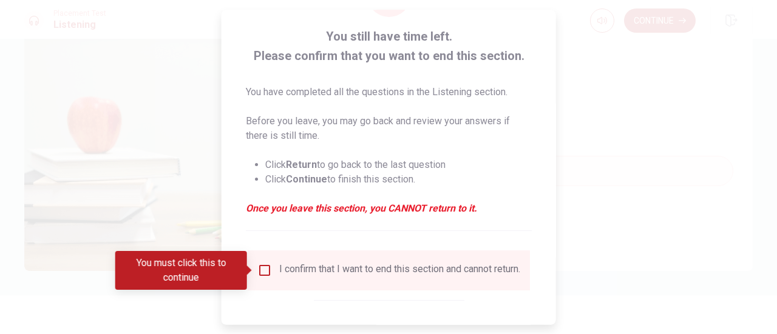 The width and height of the screenshot is (777, 334). I want to click on span: You still have time left. Please confirm that you want to end this section., so click(388, 46).